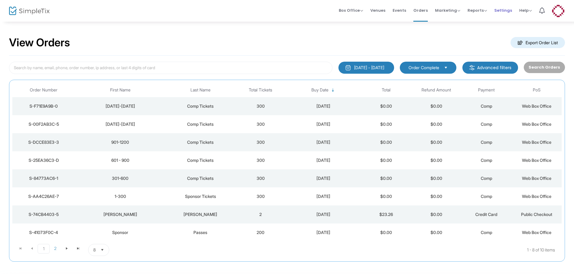 The height and width of the screenshot is (274, 574). Describe the element at coordinates (44, 160) in the screenshot. I see `div: S-25EA36C3-D` at that location.